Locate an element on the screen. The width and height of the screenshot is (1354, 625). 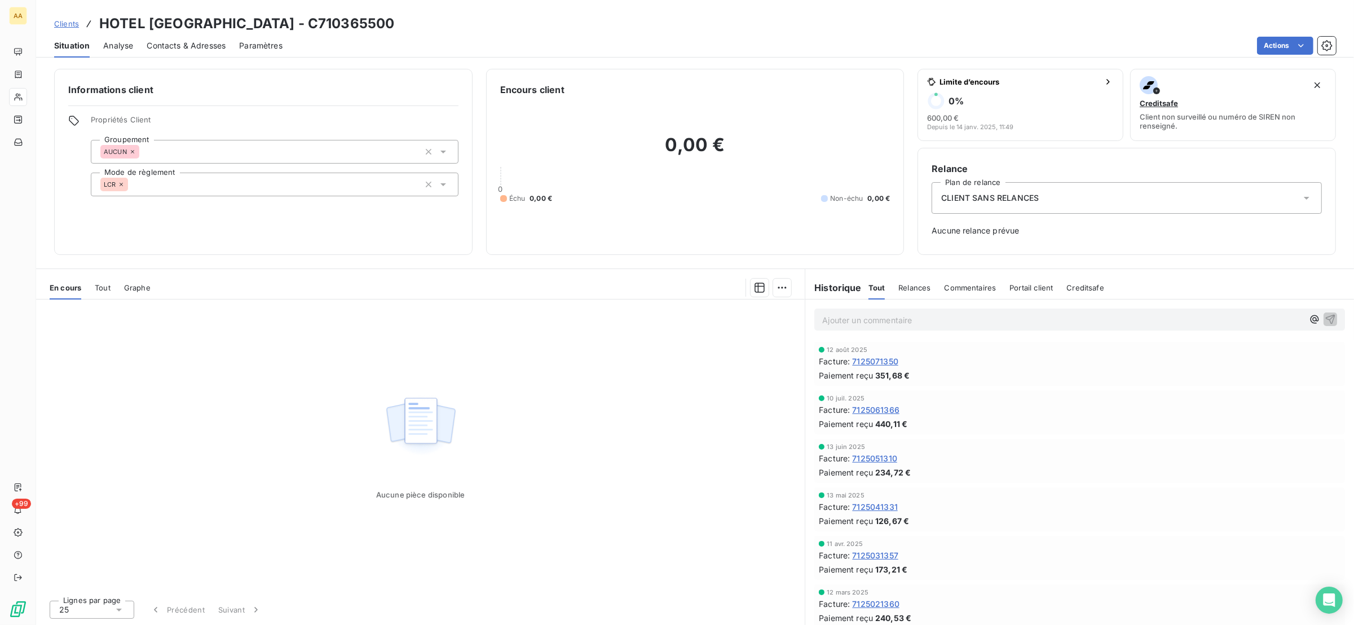
span: 234,72 € is located at coordinates (893, 472).